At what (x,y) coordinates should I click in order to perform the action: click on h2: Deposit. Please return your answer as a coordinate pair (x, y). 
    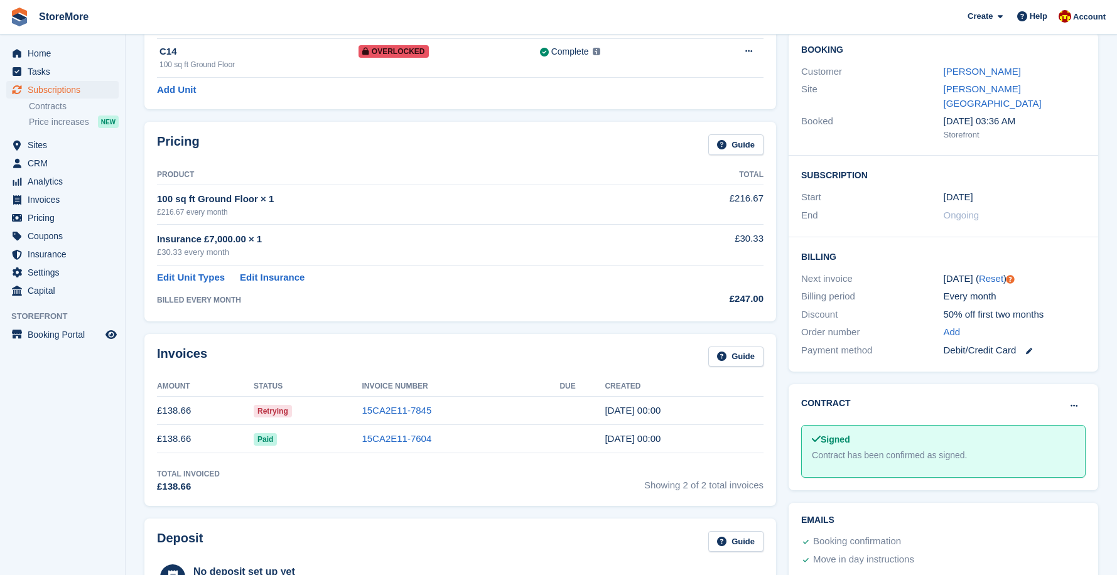
    Looking at the image, I should click on (180, 541).